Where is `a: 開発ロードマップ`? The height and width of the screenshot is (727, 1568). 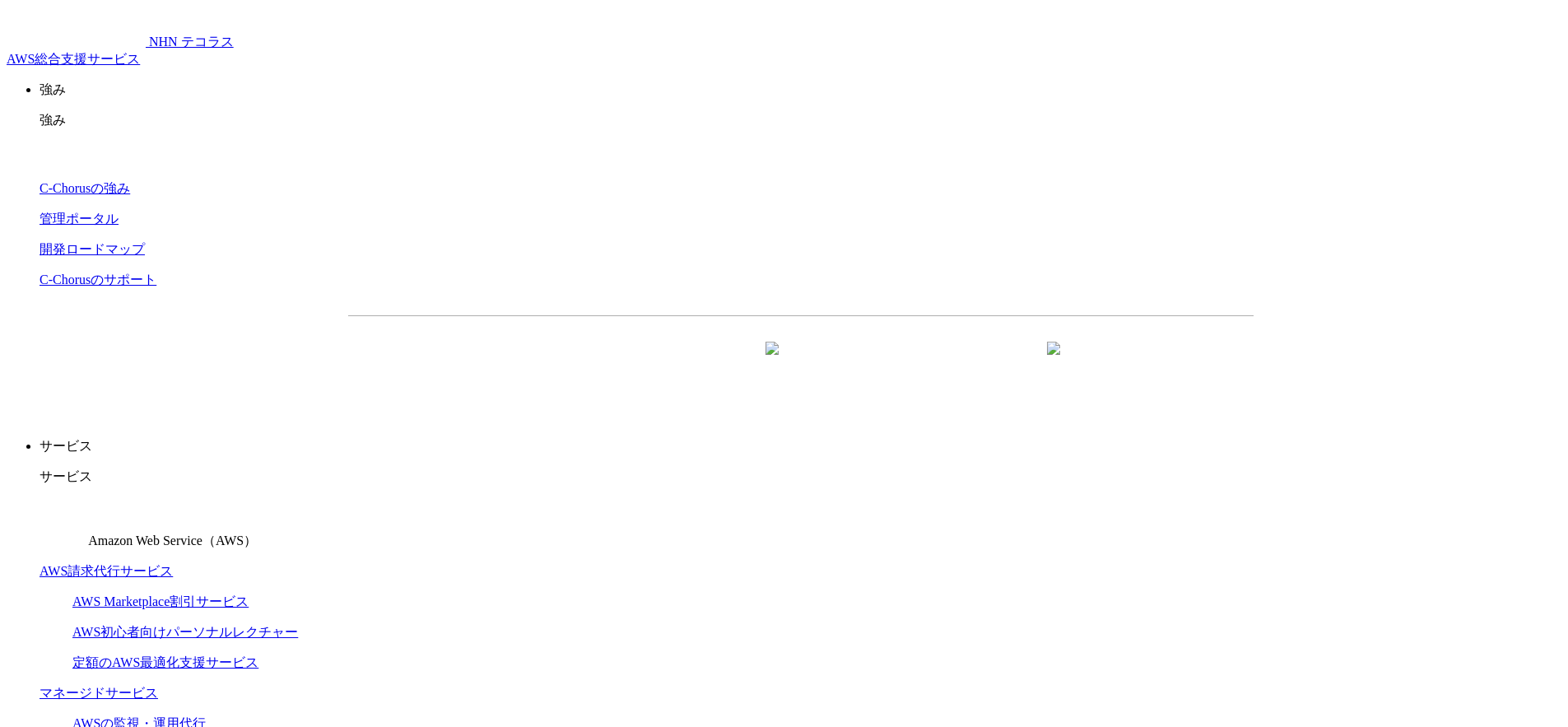 a: 開発ロードマップ is located at coordinates (92, 249).